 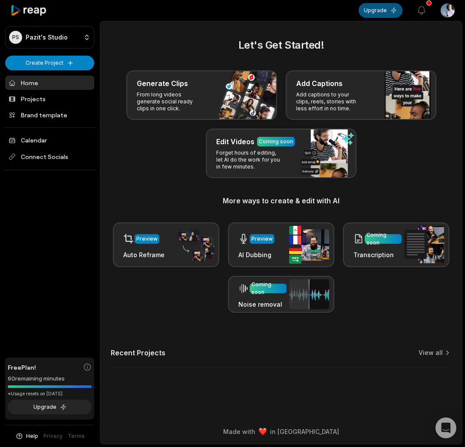 I want to click on h2: Recent Projects, so click(x=138, y=352).